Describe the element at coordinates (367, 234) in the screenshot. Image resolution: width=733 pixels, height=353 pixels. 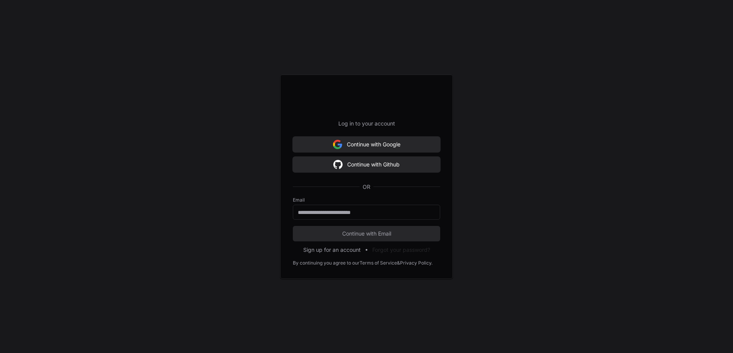
I see `button: Continue with Email` at that location.